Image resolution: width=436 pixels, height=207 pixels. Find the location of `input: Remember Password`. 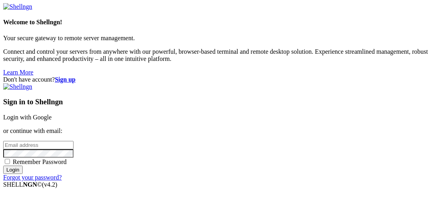

input: Remember Password is located at coordinates (7, 161).